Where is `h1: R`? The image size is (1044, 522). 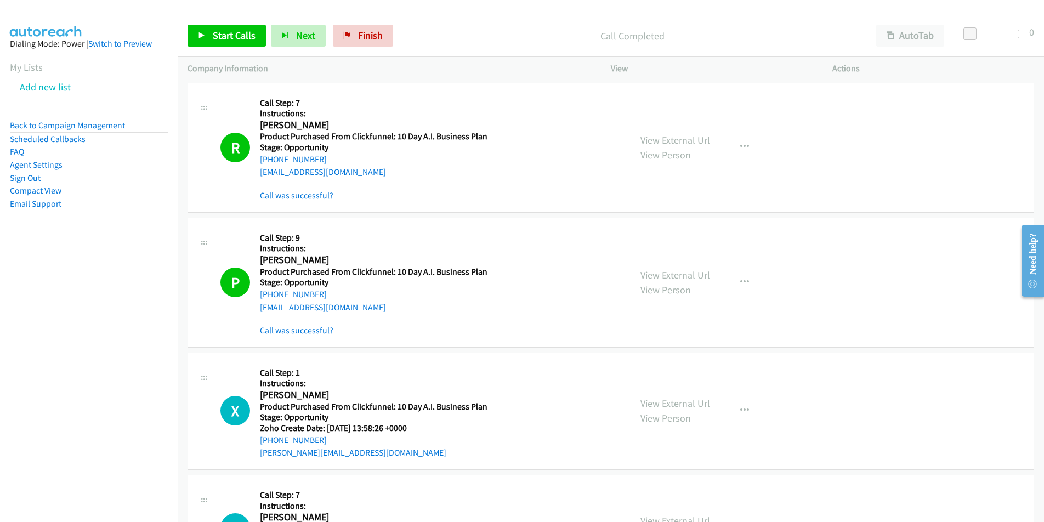
h1: R is located at coordinates (235, 148).